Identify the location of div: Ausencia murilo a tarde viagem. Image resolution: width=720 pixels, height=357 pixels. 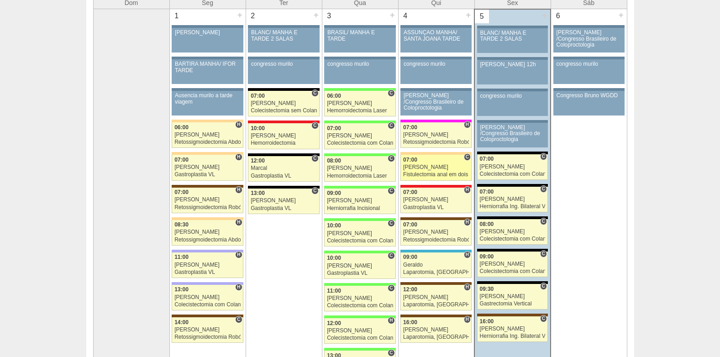
(207, 99).